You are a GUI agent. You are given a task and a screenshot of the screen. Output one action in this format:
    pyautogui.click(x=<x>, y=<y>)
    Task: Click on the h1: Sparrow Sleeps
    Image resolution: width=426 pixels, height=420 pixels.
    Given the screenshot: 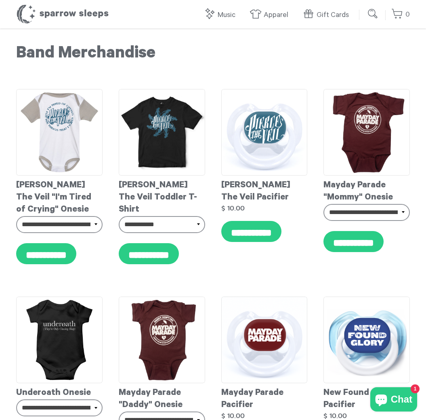 What is the action you would take?
    pyautogui.click(x=63, y=14)
    